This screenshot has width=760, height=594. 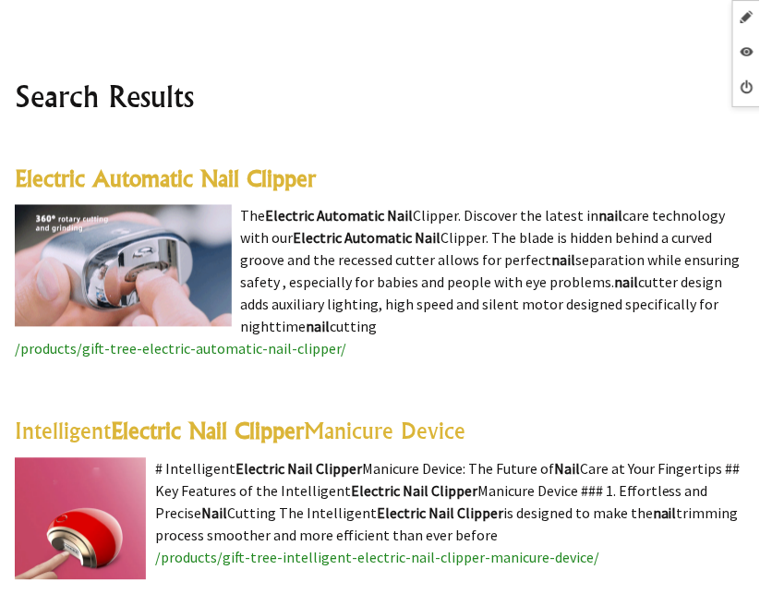 What do you see at coordinates (180, 349) in the screenshot?
I see `span: /products/gift-tree-electric-automatic-nail-clipper/` at bounding box center [180, 349].